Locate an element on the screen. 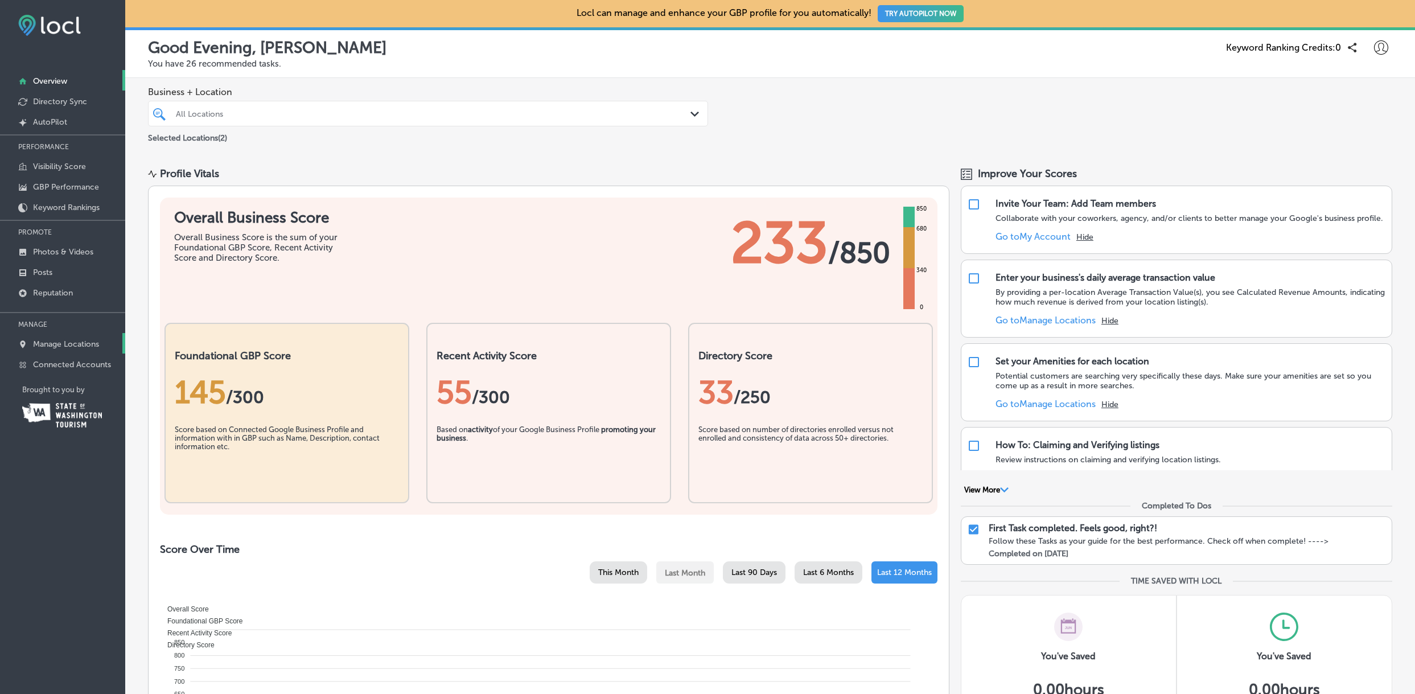 The height and width of the screenshot is (694, 1415). span: / 300 is located at coordinates (245, 397).